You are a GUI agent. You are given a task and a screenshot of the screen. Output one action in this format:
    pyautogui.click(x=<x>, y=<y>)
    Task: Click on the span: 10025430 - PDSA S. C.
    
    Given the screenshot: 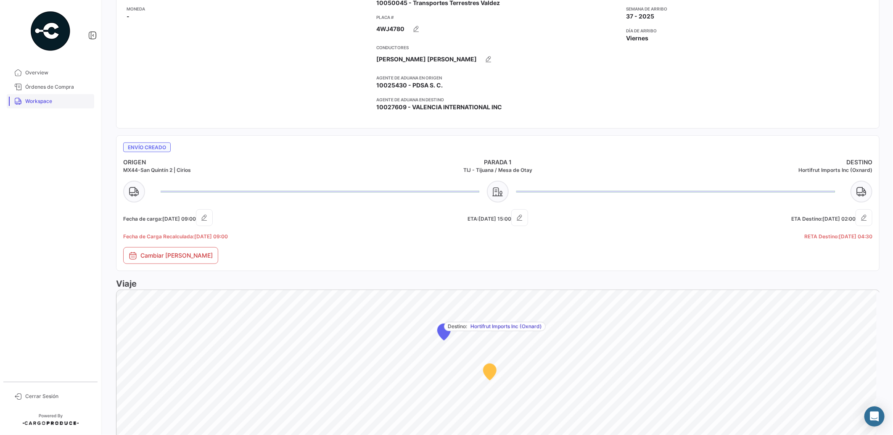 What is the action you would take?
    pyautogui.click(x=409, y=85)
    